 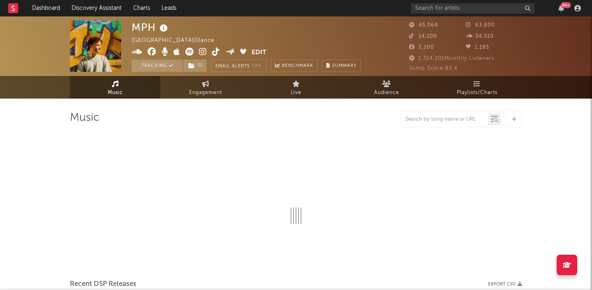 I want to click on button: Summary, so click(x=341, y=66).